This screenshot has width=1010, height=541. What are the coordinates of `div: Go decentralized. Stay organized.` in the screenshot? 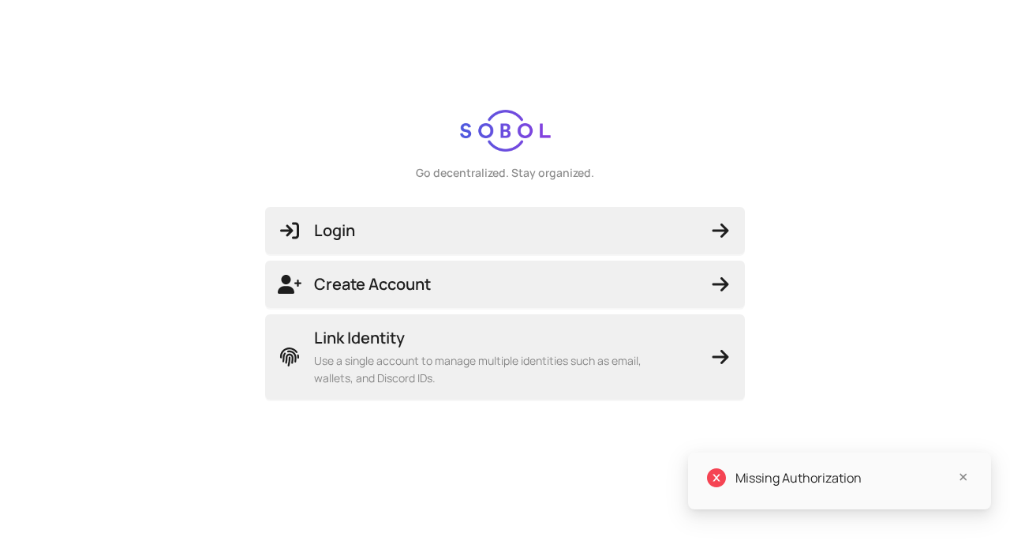 It's located at (505, 173).